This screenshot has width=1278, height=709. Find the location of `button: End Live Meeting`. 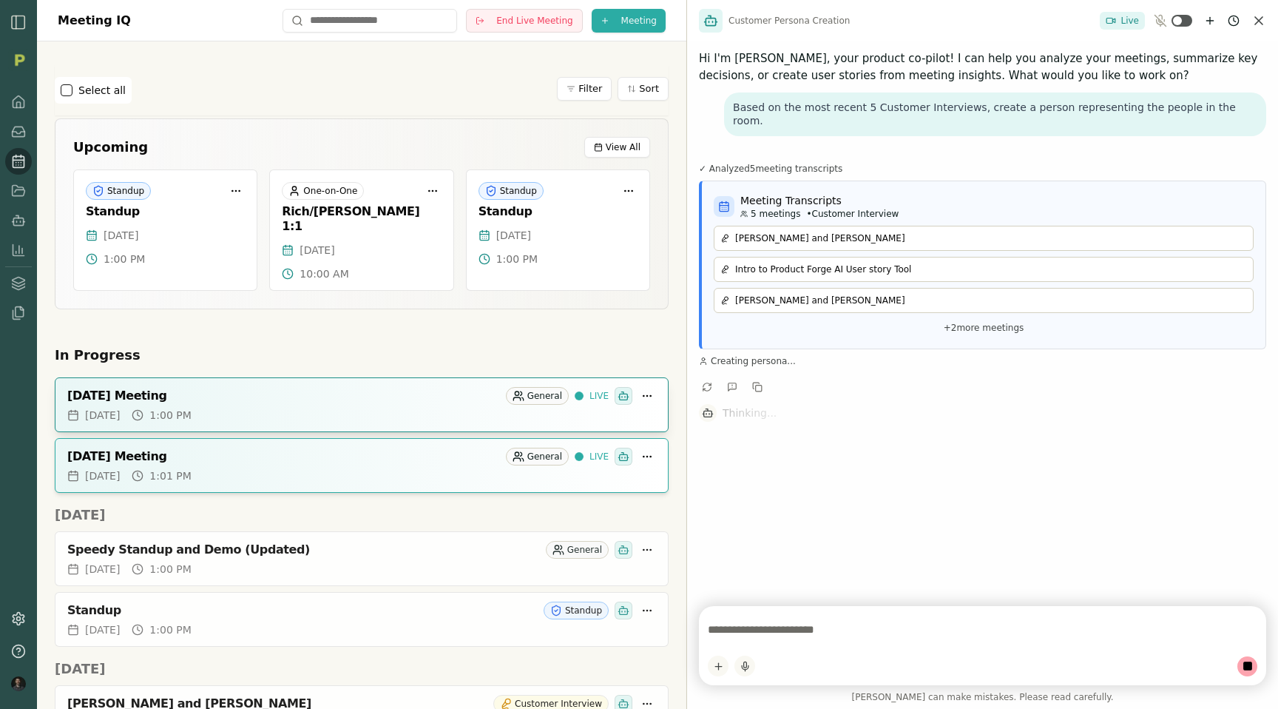

button: End Live Meeting is located at coordinates (524, 21).